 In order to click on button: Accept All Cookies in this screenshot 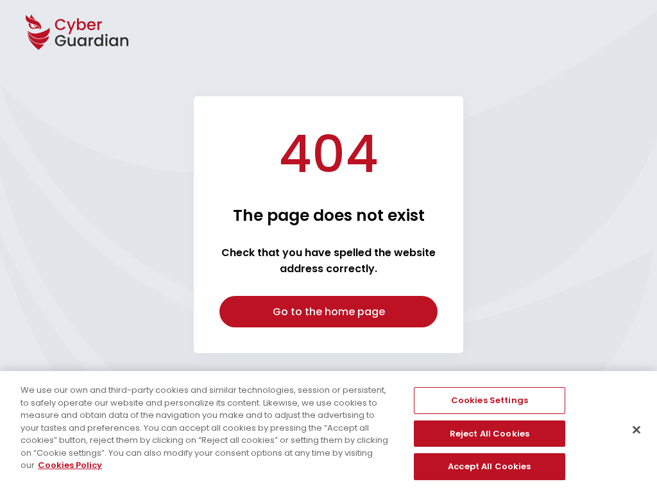, I will do `click(490, 467)`.